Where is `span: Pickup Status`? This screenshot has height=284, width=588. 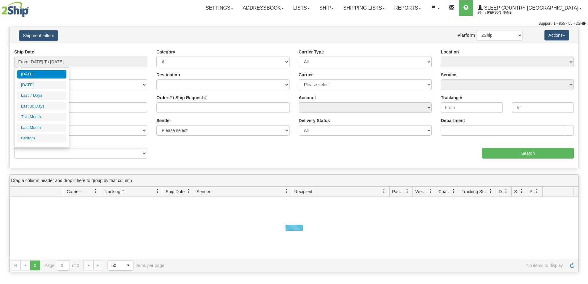 span: Pickup Status is located at coordinates (532, 191).